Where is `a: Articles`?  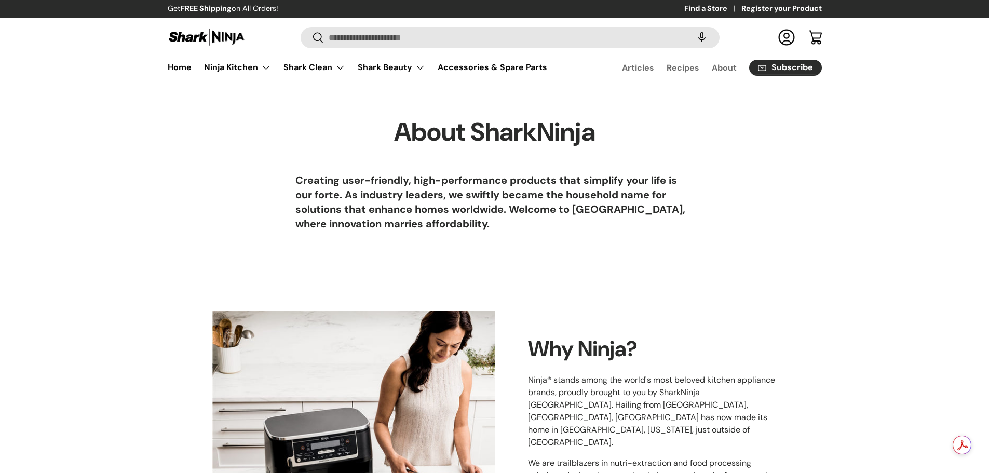 a: Articles is located at coordinates (638, 67).